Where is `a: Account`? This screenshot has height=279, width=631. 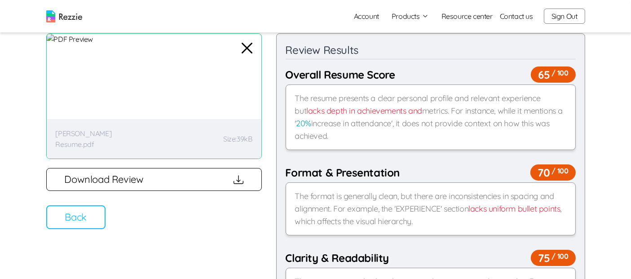 a: Account is located at coordinates (366, 16).